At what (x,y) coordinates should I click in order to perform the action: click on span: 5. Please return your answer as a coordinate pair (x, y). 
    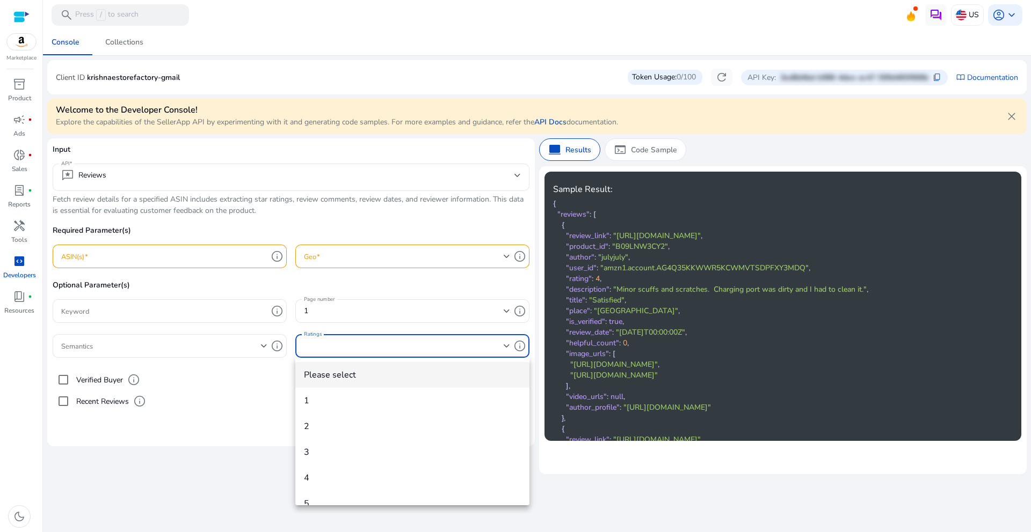
    Looking at the image, I should click on (412, 504).